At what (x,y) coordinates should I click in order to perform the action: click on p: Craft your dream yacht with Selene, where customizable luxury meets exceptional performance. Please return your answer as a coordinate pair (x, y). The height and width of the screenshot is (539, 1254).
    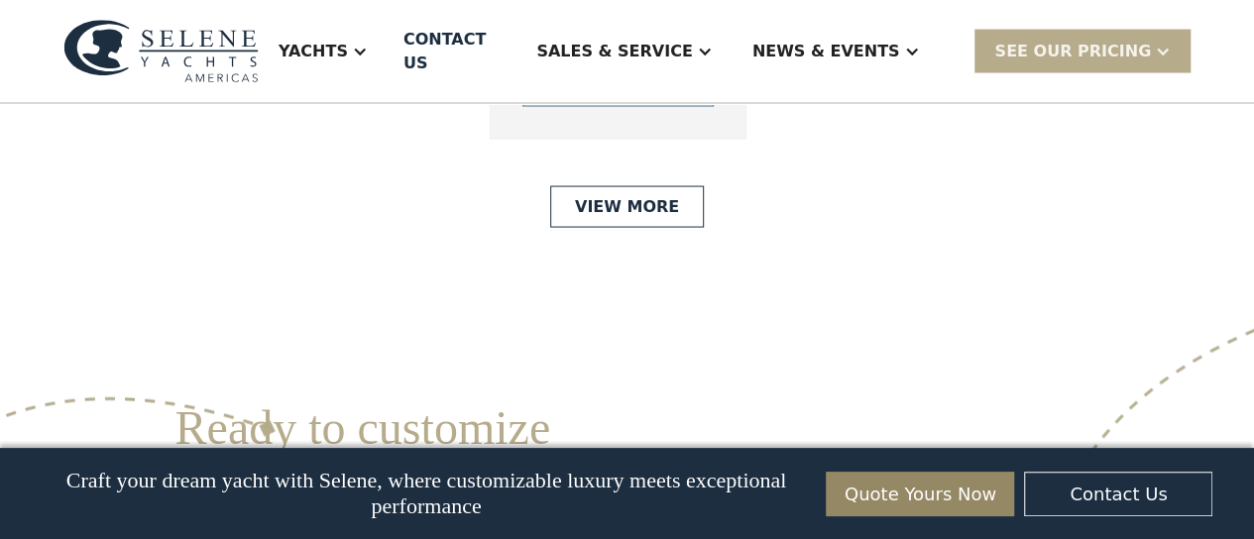
    Looking at the image, I should click on (426, 494).